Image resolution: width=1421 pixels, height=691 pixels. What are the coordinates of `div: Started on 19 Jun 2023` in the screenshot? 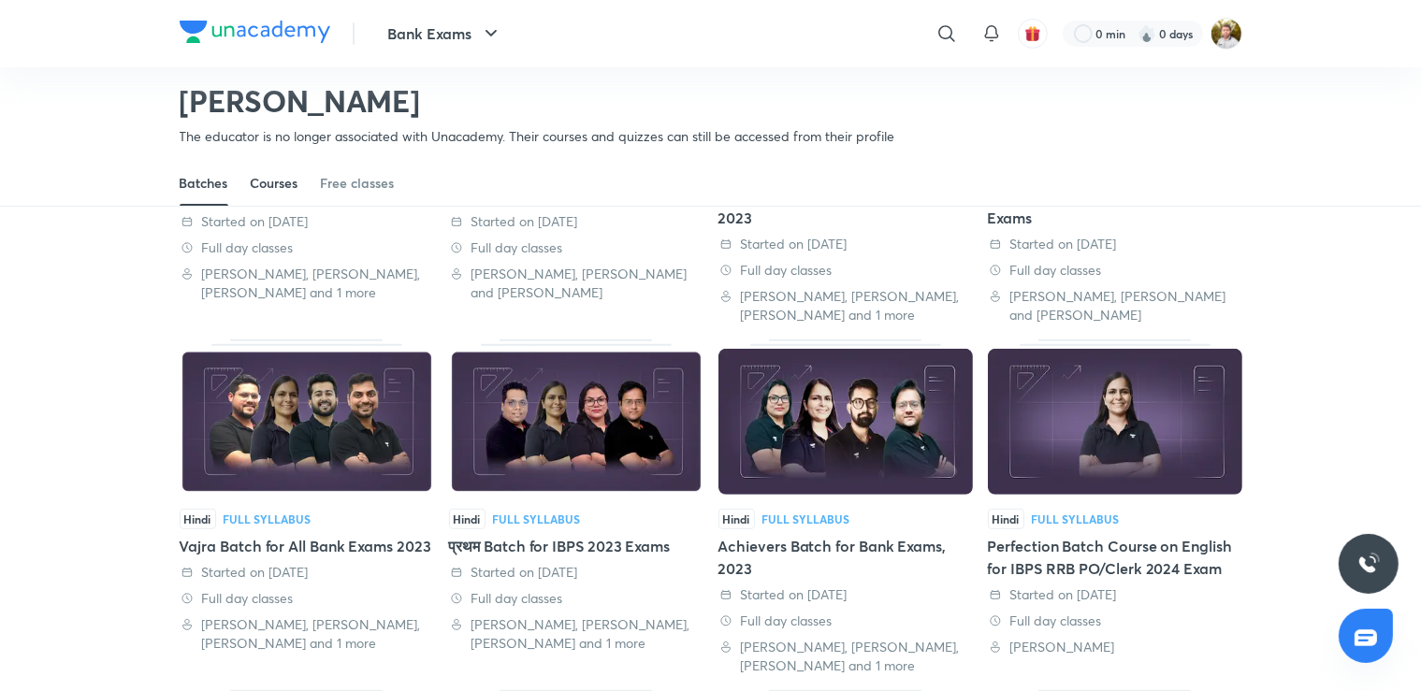 It's located at (1115, 595).